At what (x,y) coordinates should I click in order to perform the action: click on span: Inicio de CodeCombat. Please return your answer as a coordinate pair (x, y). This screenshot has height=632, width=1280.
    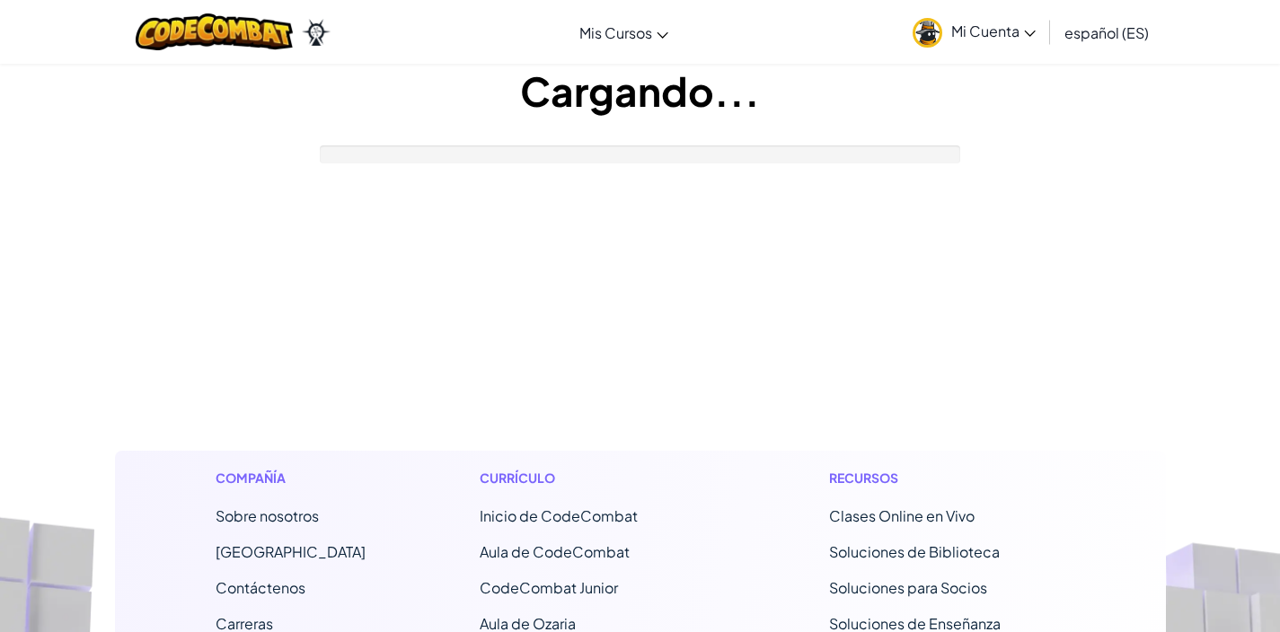
    Looking at the image, I should click on (559, 515).